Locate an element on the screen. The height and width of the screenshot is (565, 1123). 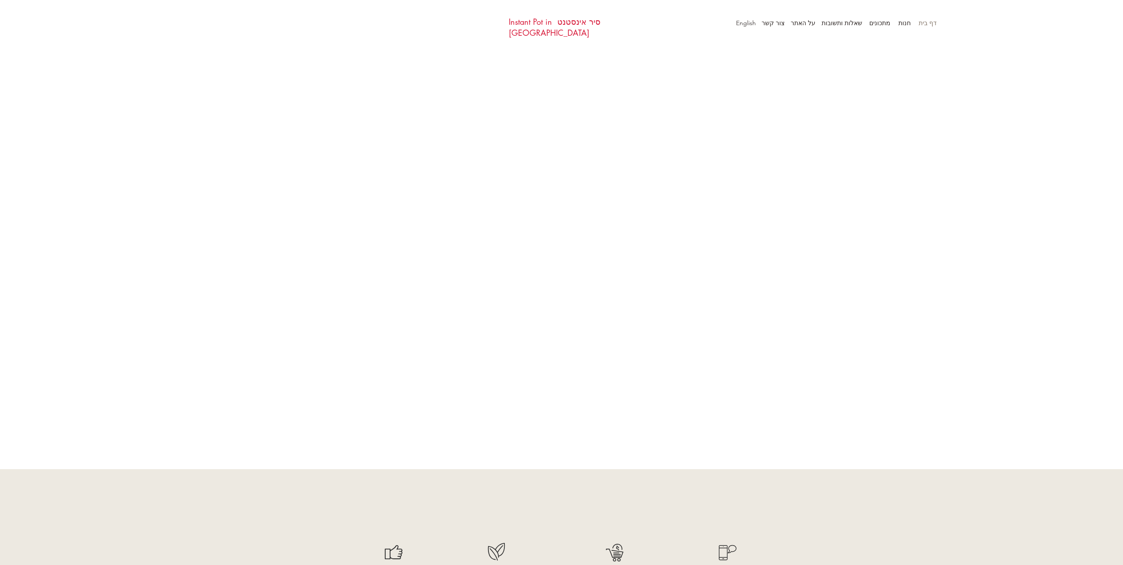
a: שאלות ותשובות is located at coordinates (843, 23).